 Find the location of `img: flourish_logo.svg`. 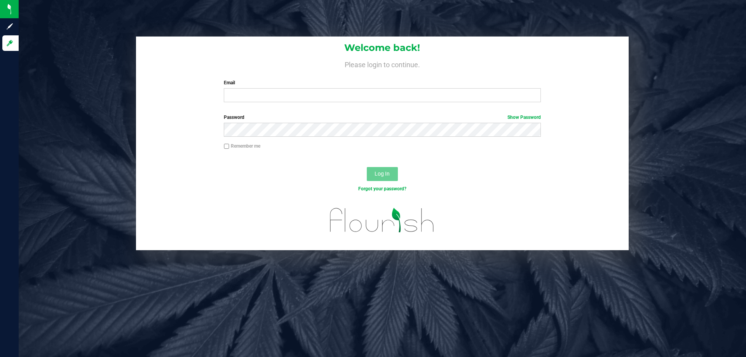

img: flourish_logo.svg is located at coordinates (382, 220).